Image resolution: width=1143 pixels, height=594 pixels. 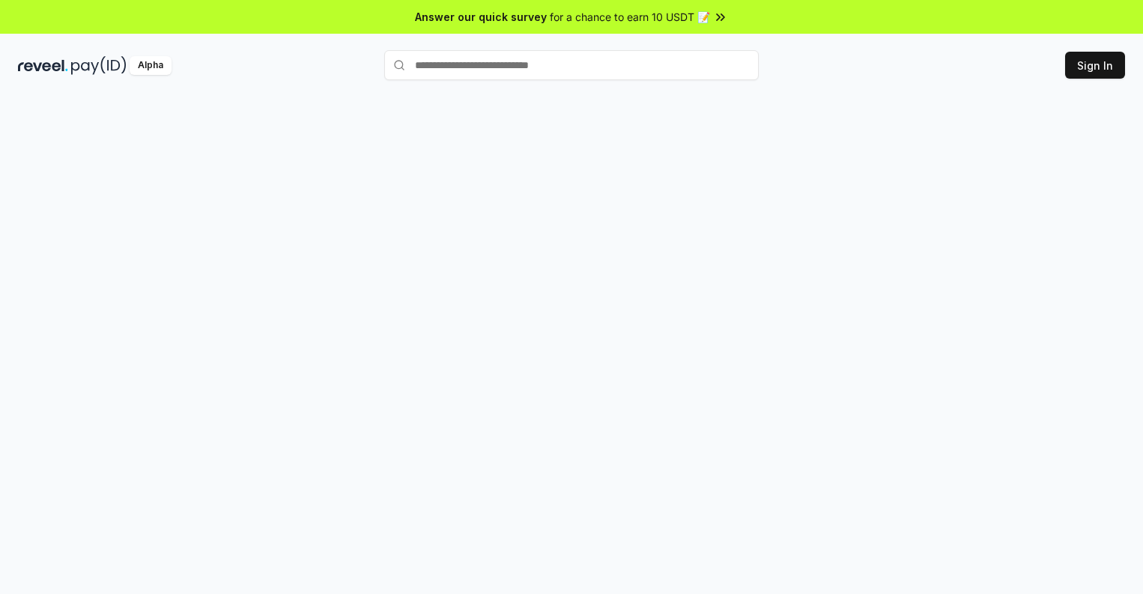 What do you see at coordinates (481, 16) in the screenshot?
I see `span: Answer our quick survey` at bounding box center [481, 16].